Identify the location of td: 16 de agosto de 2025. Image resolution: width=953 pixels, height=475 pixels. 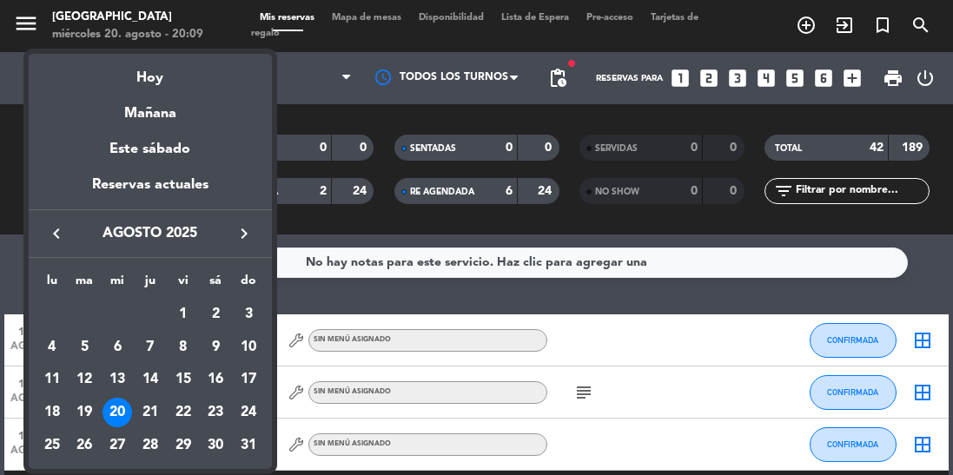
(215, 380).